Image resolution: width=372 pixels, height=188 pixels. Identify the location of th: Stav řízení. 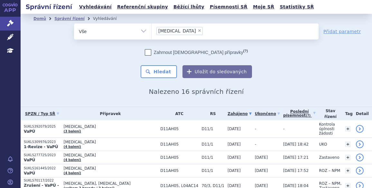
(329, 114).